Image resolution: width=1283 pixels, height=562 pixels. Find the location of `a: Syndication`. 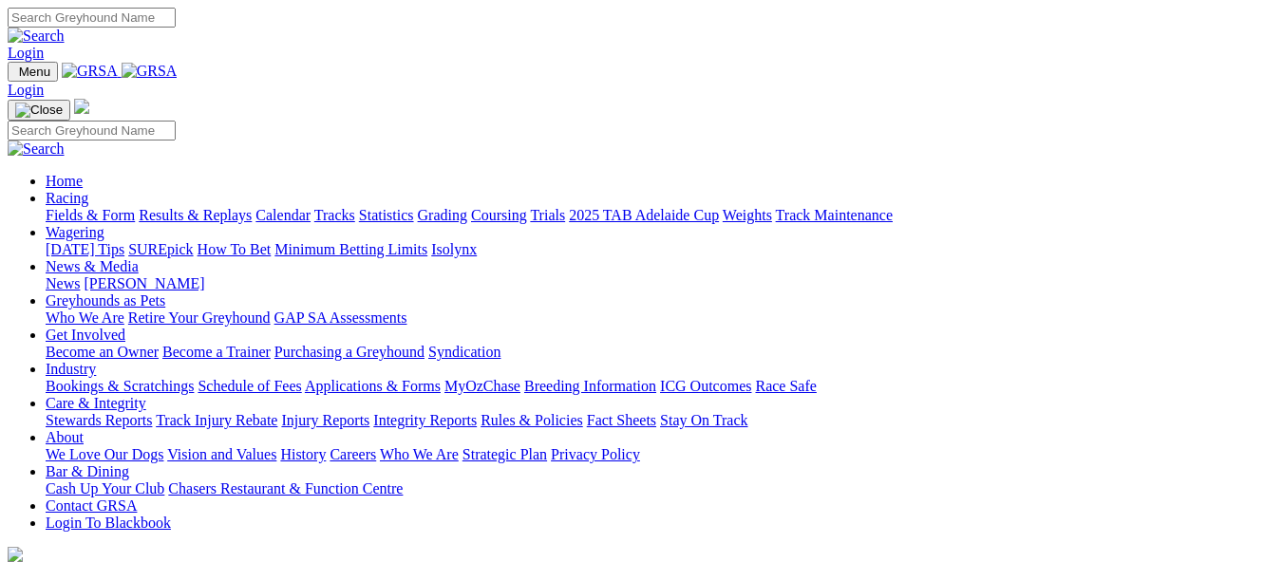

a: Syndication is located at coordinates (464, 351).